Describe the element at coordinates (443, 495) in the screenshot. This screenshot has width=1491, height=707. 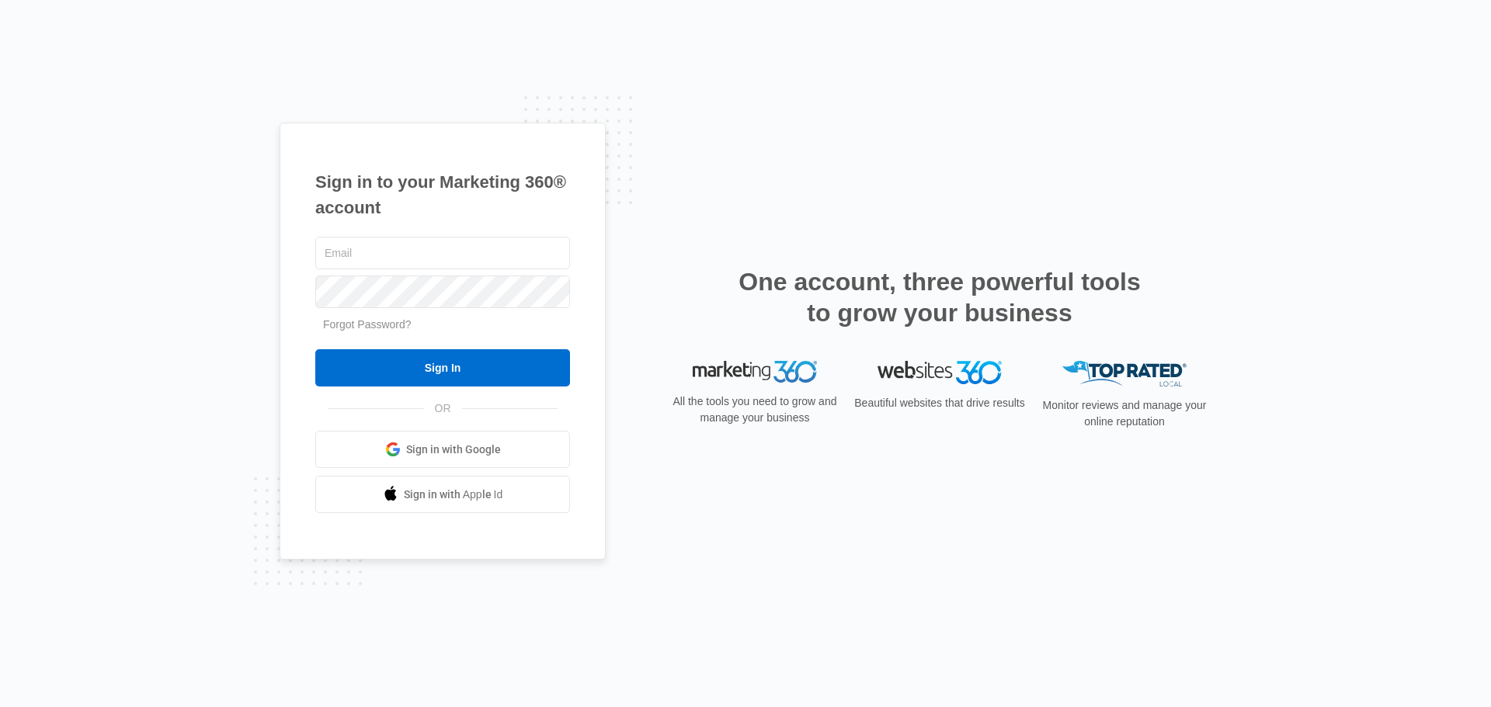
I see `a: Sign in with Apple Id` at that location.